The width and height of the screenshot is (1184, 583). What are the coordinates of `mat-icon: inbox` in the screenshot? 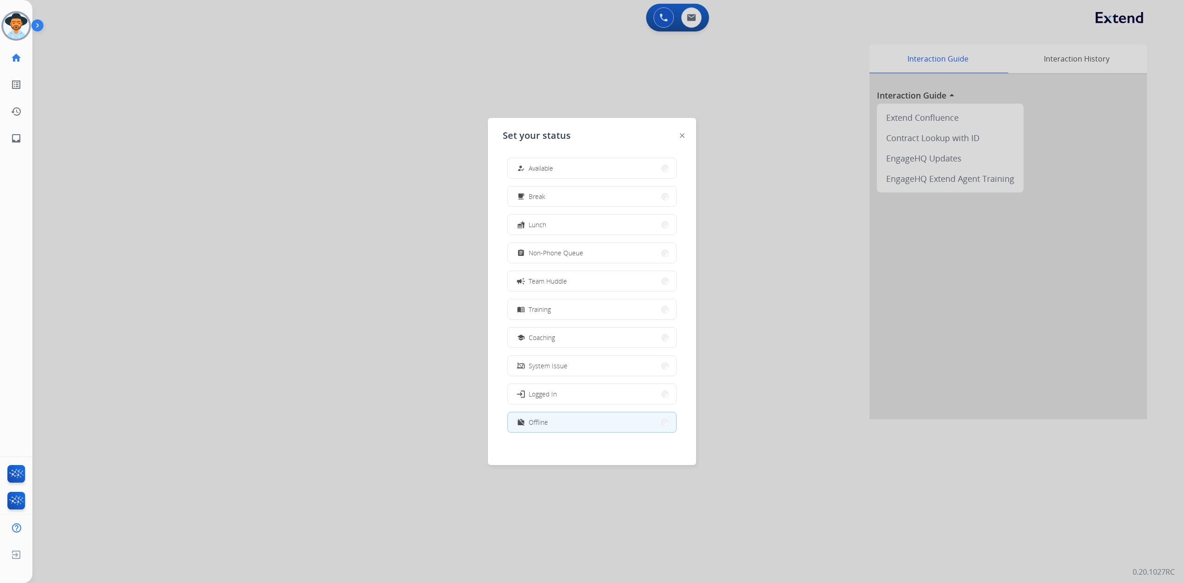 It's located at (16, 138).